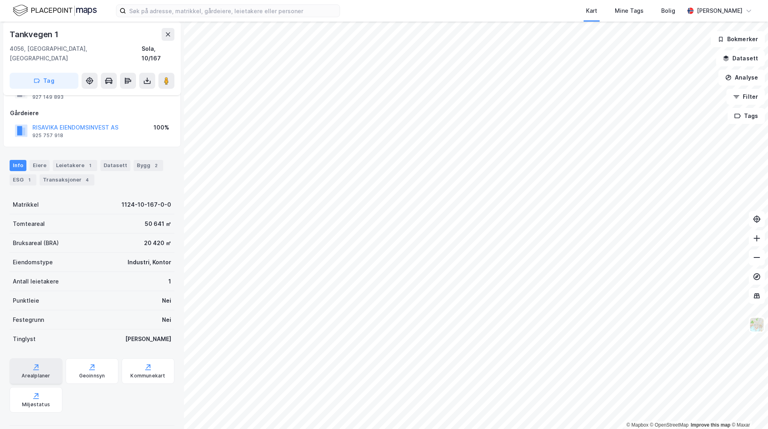 The image size is (768, 429). I want to click on div: 1124-10-167-0-0, so click(146, 205).